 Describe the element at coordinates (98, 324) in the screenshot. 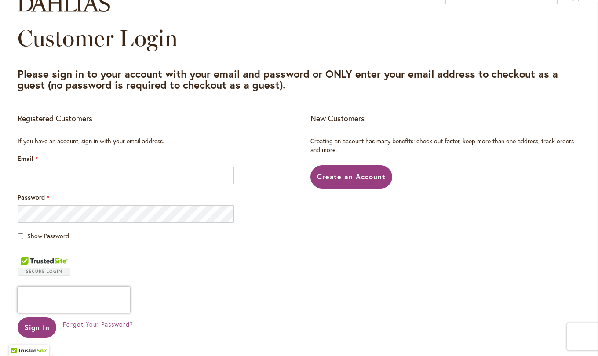

I see `a: Forgot Your Password?` at that location.